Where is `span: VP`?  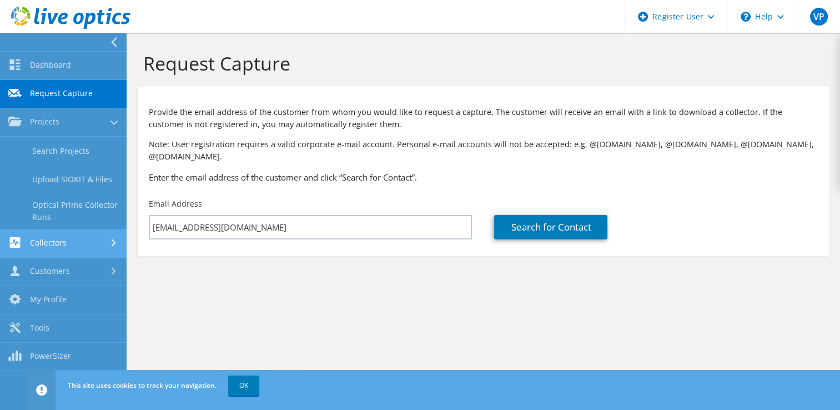 span: VP is located at coordinates (819, 17).